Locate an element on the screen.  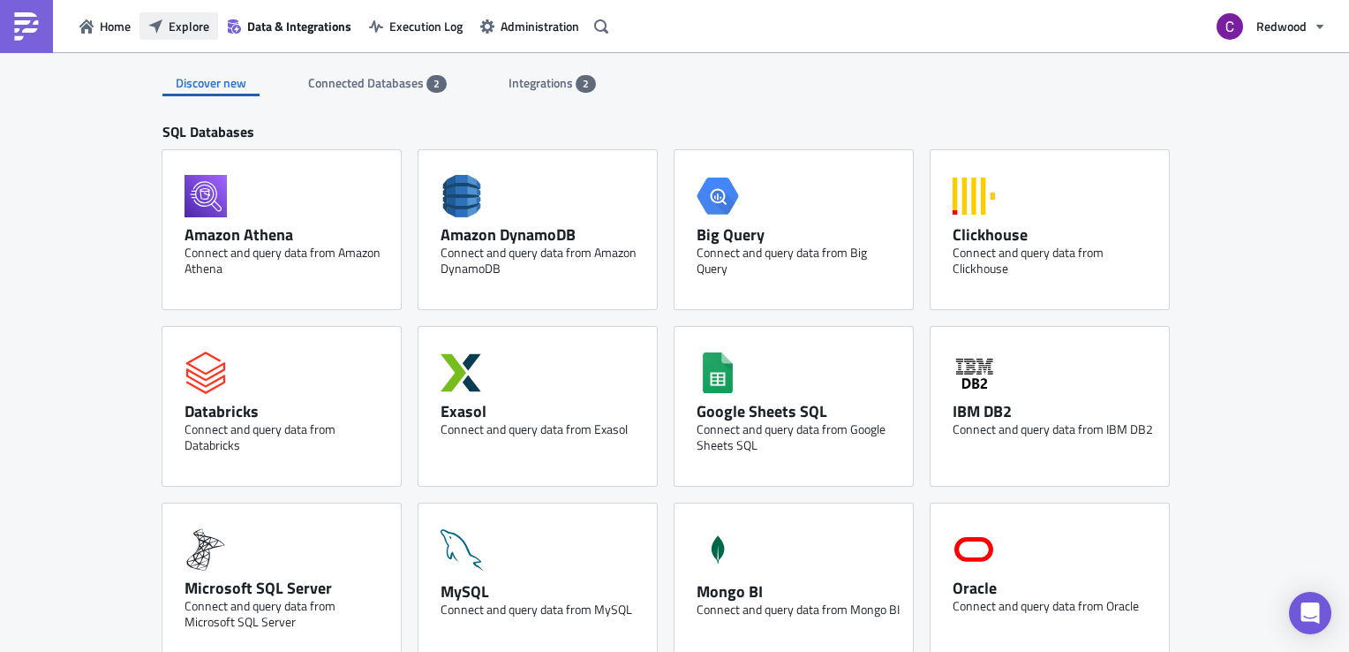
a: Execution Log is located at coordinates (416, 26).